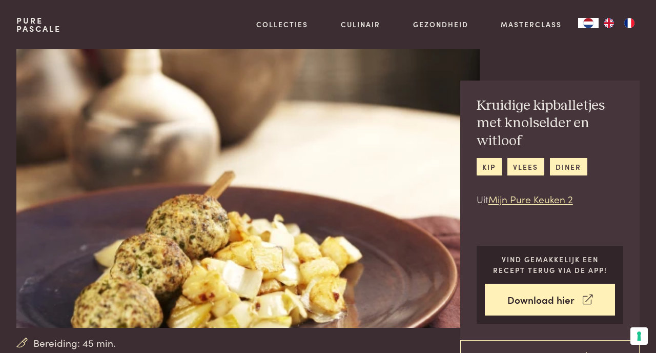  Describe the element at coordinates (531, 24) in the screenshot. I see `a: Masterclass` at that location.